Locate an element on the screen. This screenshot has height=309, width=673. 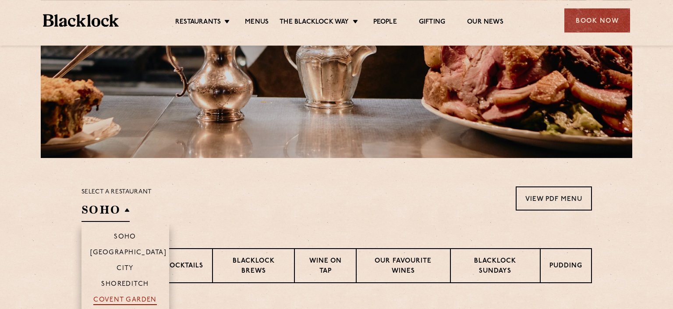
a: View PDF Menu is located at coordinates (554, 198).